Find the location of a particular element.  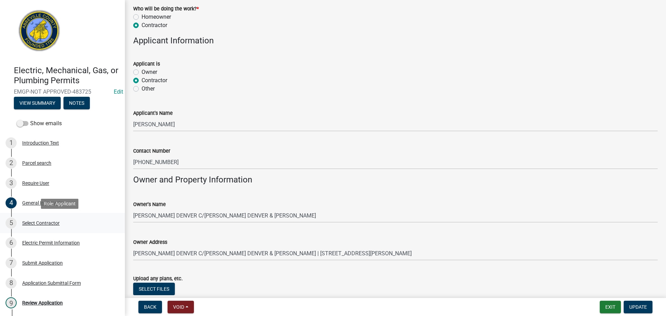

div: Role: Applicant is located at coordinates (60, 204).